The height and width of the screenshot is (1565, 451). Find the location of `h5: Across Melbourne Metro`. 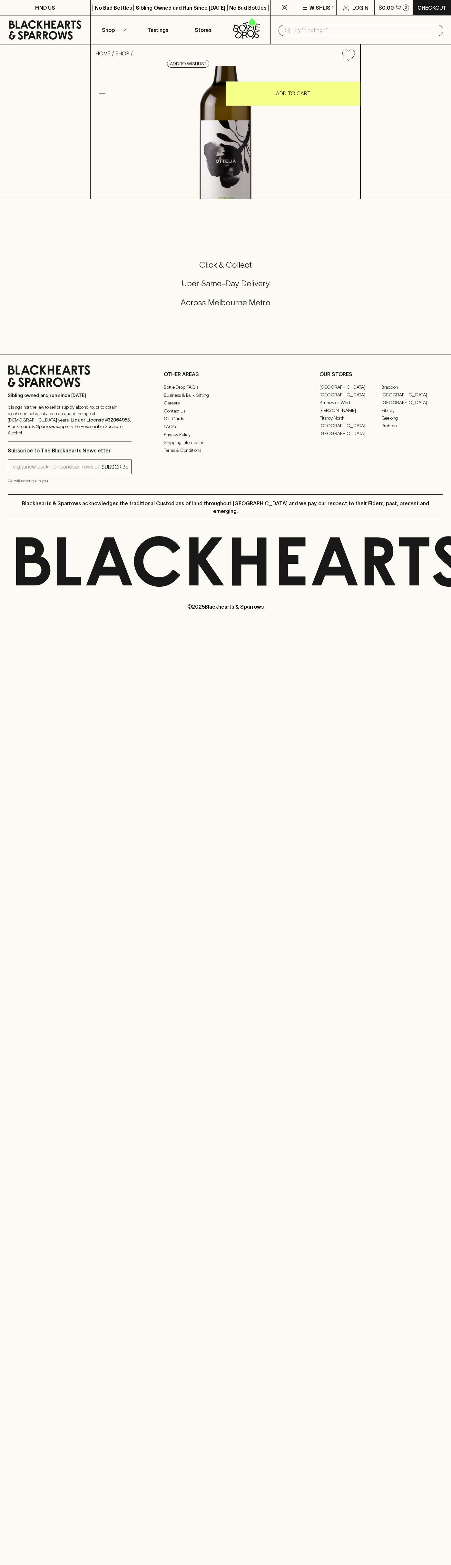

h5: Across Melbourne Metro is located at coordinates (225, 302).